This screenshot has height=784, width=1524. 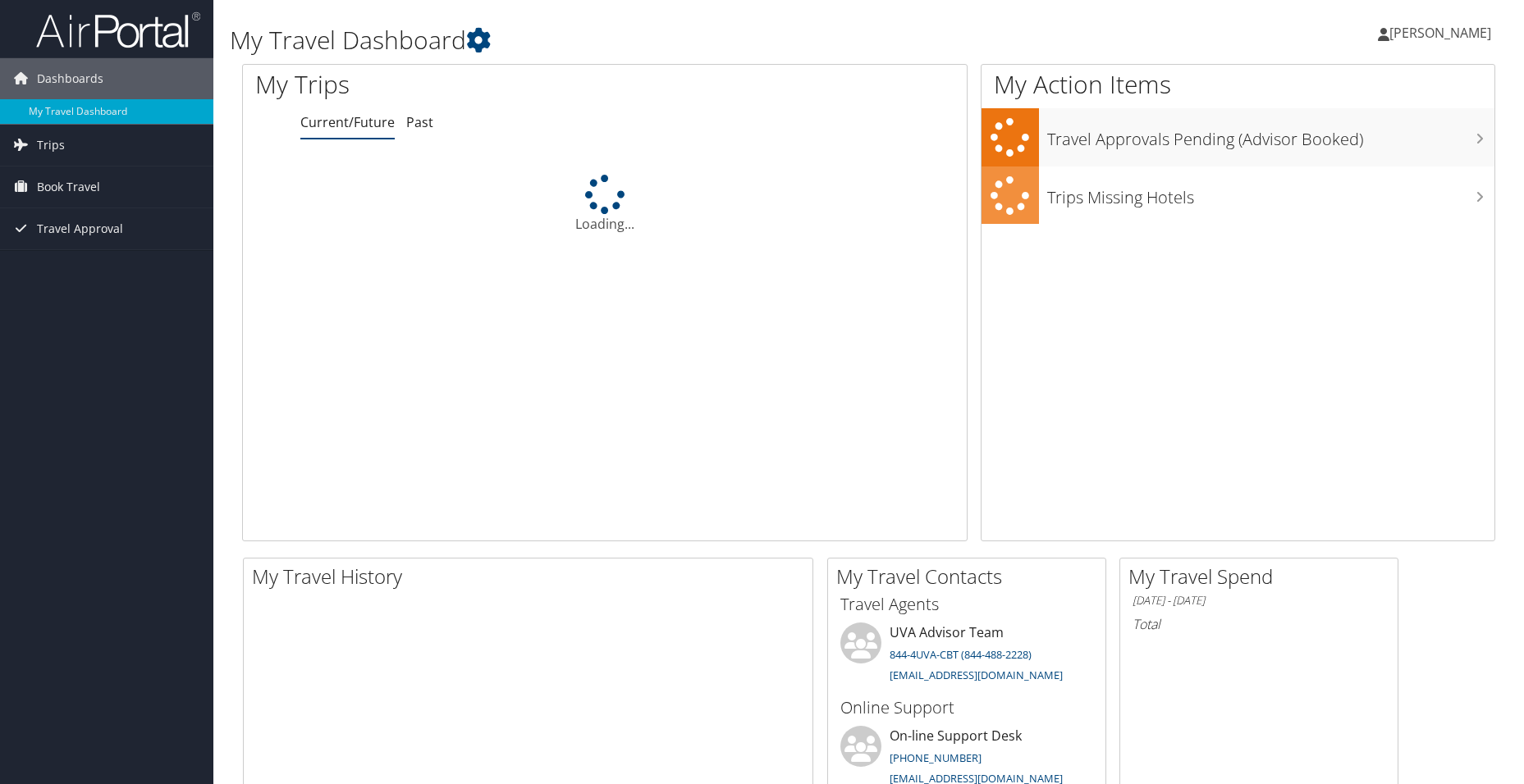 I want to click on span: Dashboards, so click(x=69, y=79).